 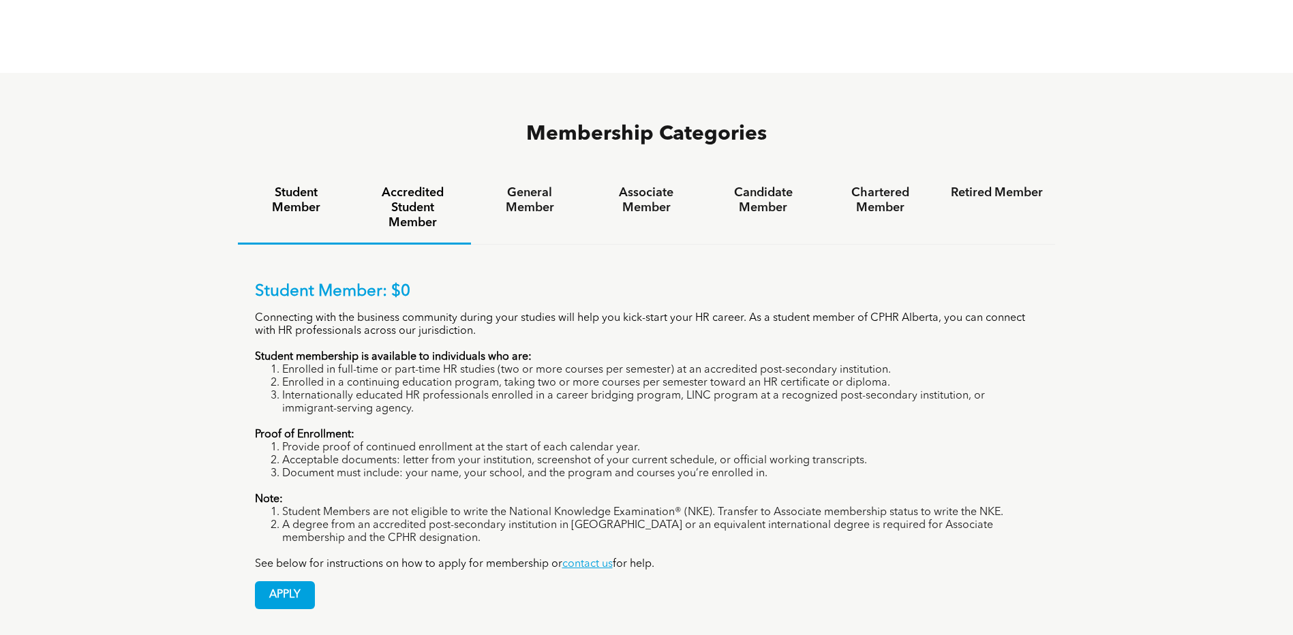 What do you see at coordinates (661, 448) in the screenshot?
I see `li: Provide proof of continued enrollment at the start of each calendar year.` at bounding box center [661, 448].